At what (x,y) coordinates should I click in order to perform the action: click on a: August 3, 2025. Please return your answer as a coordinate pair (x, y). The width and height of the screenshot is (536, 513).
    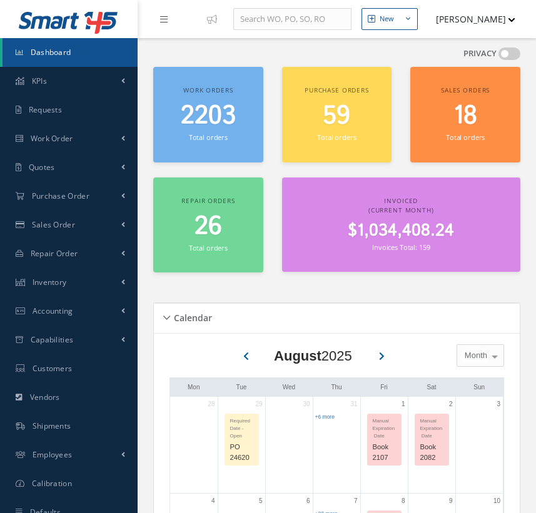
    Looking at the image, I should click on (498, 404).